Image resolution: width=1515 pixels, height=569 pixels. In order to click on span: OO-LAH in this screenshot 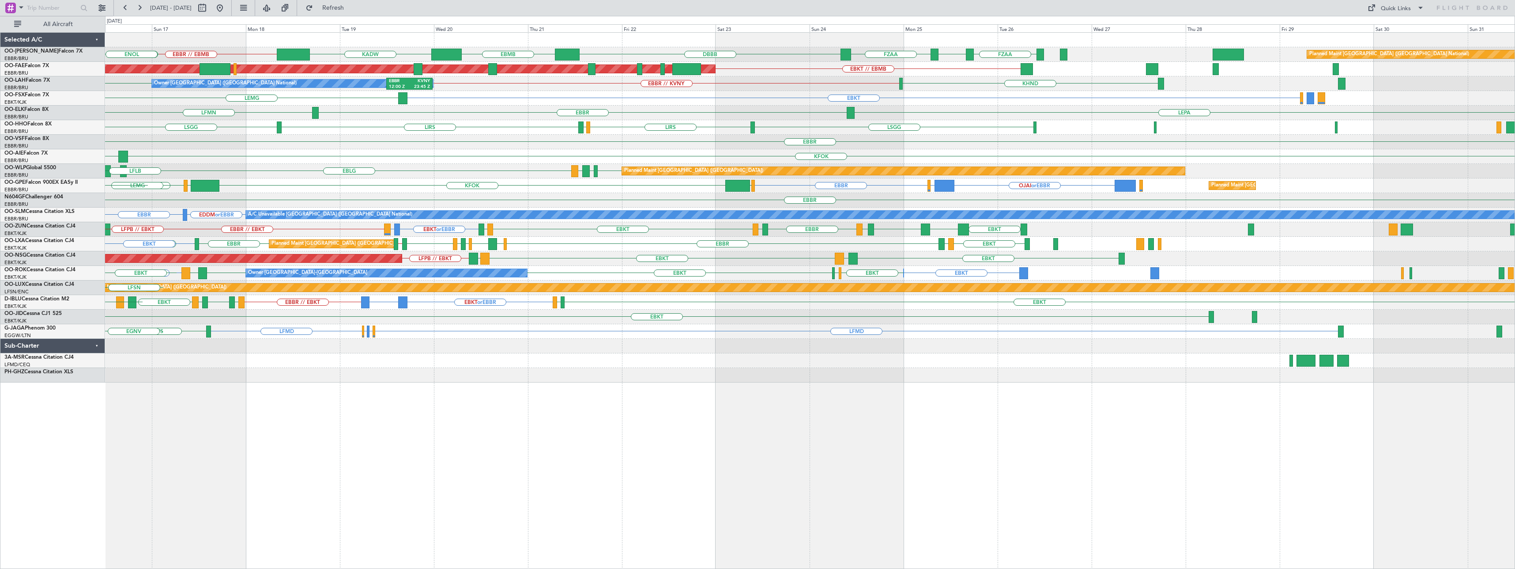, I will do `click(15, 80)`.